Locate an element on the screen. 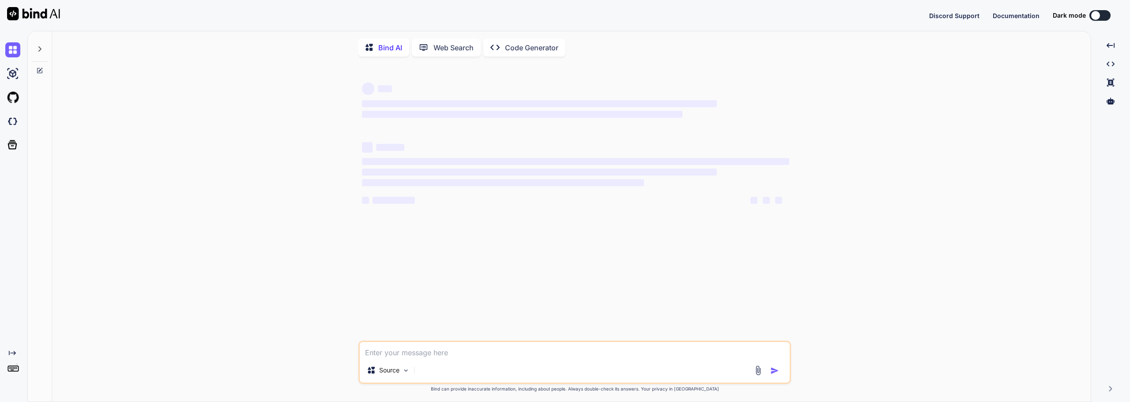 This screenshot has height=402, width=1130. img: attachment is located at coordinates (758, 370).